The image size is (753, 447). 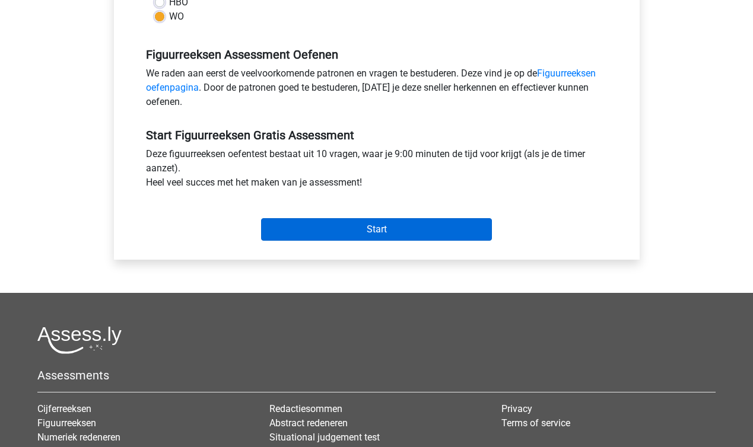 What do you see at coordinates (377, 171) in the screenshot?
I see `div: Deze figuurreeksen oefentest bestaat uit 10 vragen, waar je 9:00 minuten de tijd voor krijgt (als...` at bounding box center [377, 171].